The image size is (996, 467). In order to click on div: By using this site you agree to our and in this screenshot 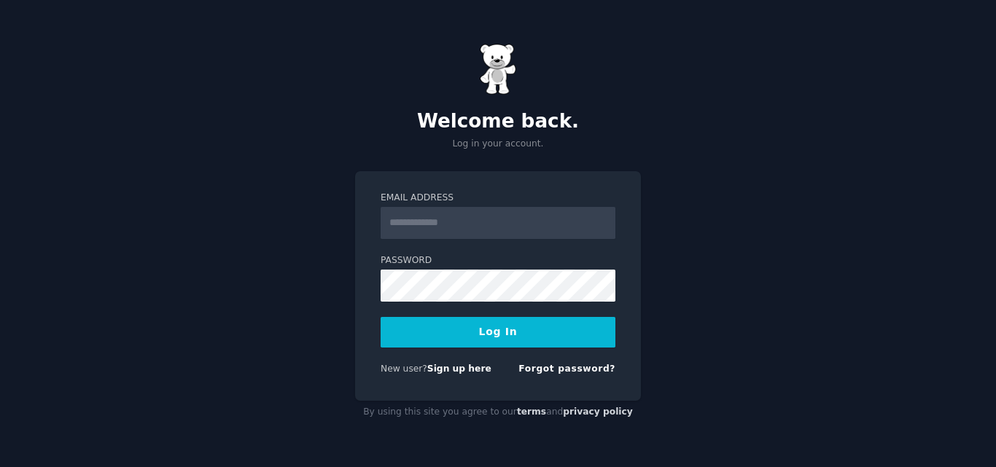, I will do `click(498, 413)`.